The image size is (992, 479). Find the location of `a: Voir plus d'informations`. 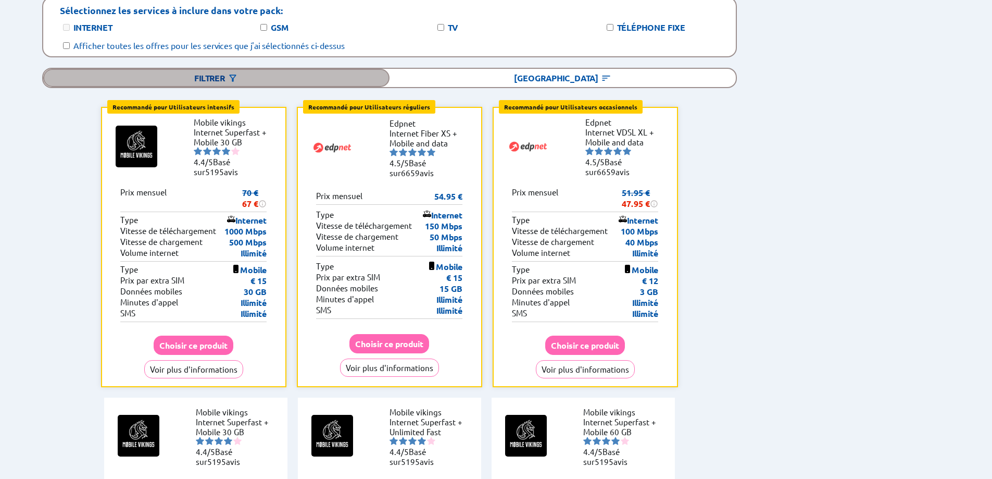

a: Voir plus d'informations is located at coordinates (390, 367).